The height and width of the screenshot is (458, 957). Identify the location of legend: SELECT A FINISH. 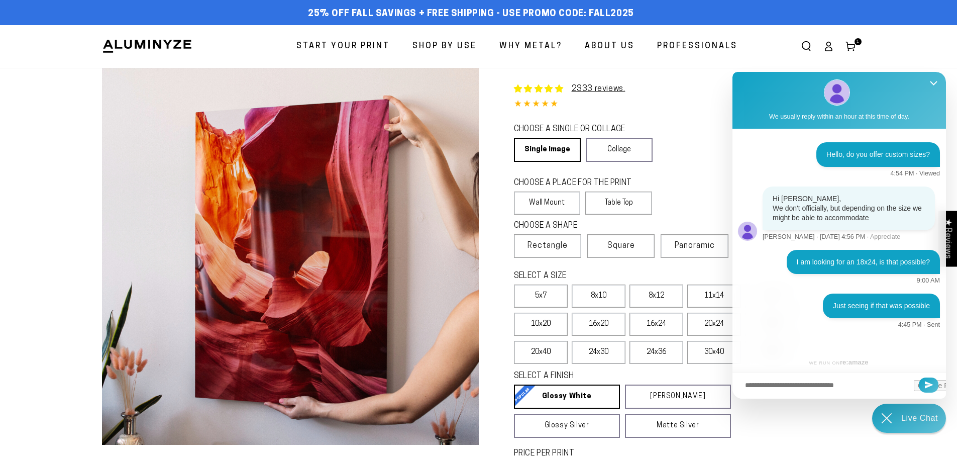
(610, 376).